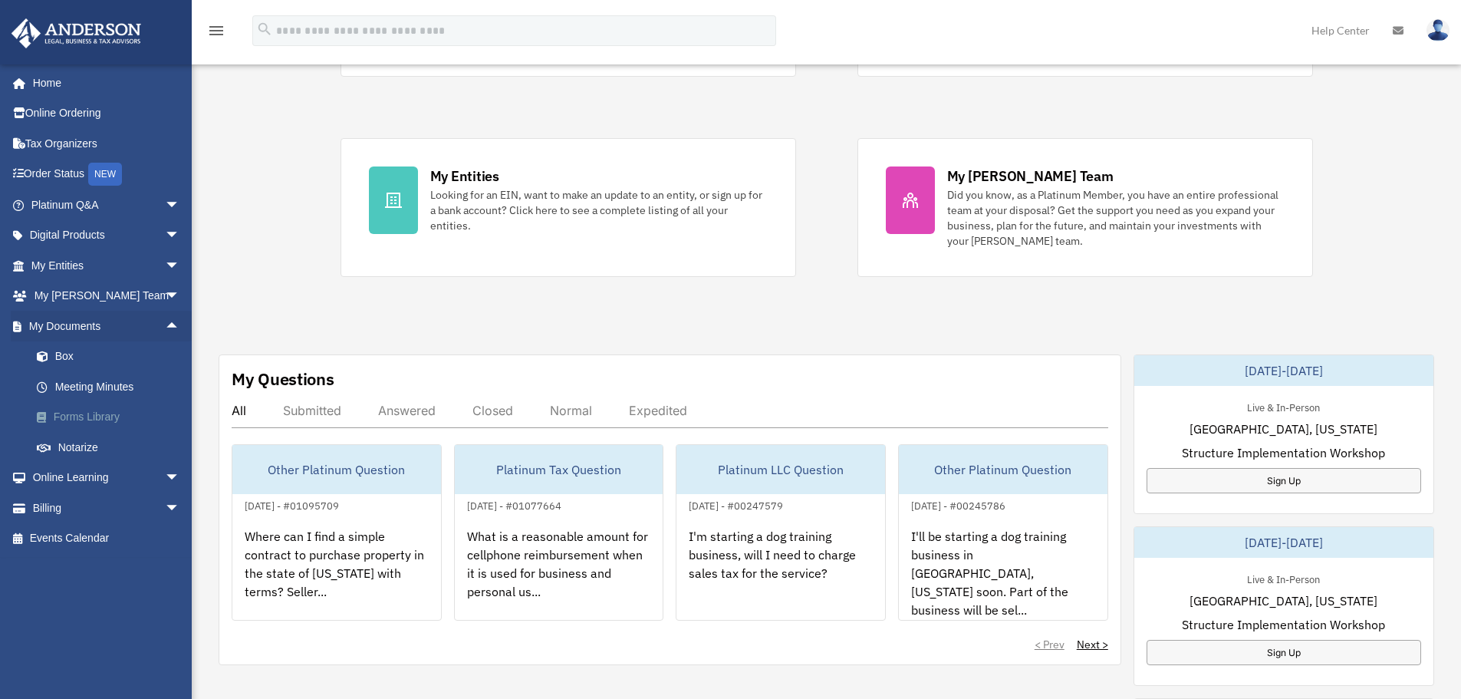  Describe the element at coordinates (112, 357) in the screenshot. I see `a: Box` at that location.